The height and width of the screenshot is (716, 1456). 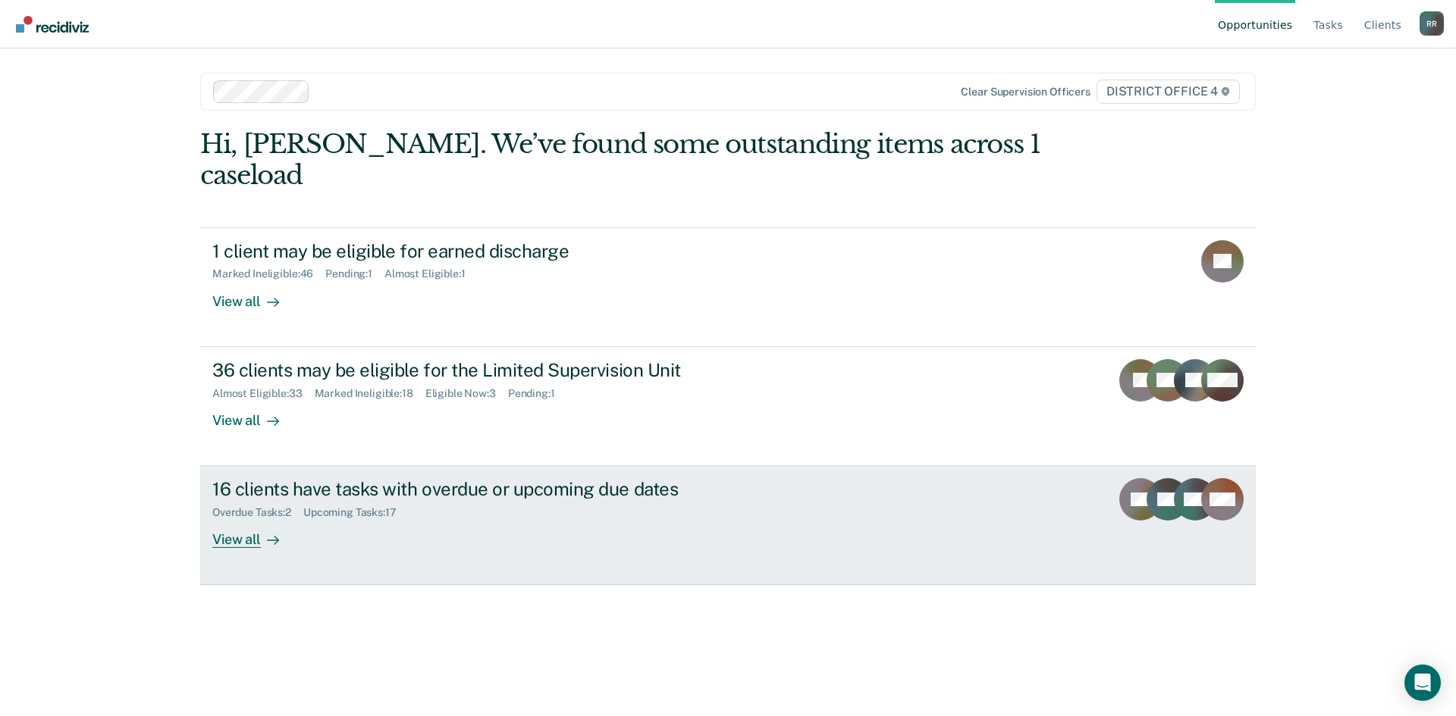 What do you see at coordinates (268, 274) in the screenshot?
I see `div: Marked Ineligible : 46` at bounding box center [268, 274].